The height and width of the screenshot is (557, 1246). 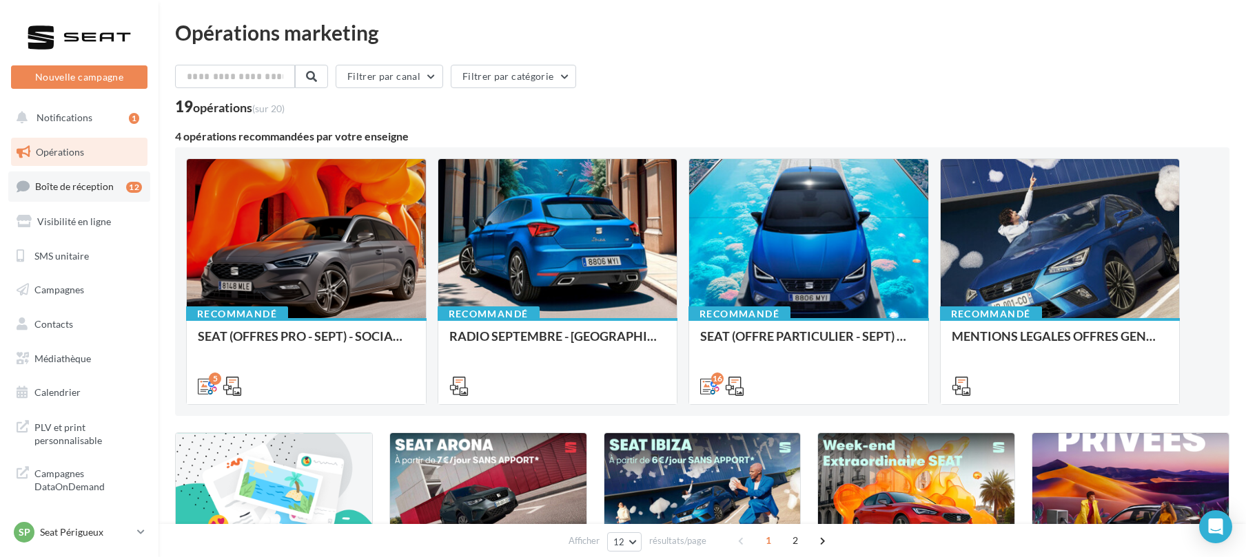 What do you see at coordinates (619, 542) in the screenshot?
I see `span: 12` at bounding box center [619, 542].